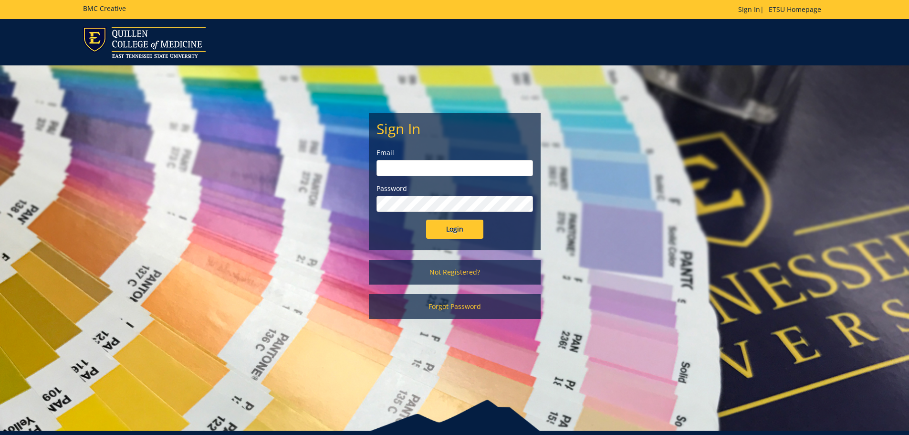 The width and height of the screenshot is (909, 435). I want to click on input: Login, so click(455, 229).